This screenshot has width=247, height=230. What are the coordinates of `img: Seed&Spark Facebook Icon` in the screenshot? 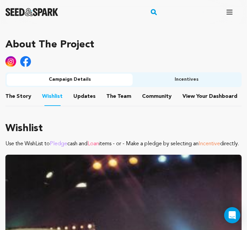 It's located at (26, 61).